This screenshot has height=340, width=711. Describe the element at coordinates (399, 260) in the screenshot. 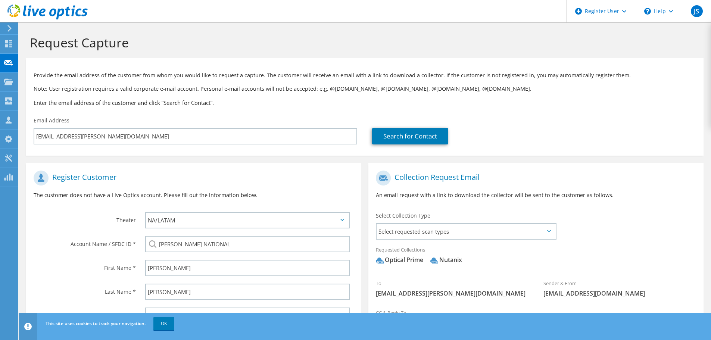

I see `div: Optical Prime` at that location.